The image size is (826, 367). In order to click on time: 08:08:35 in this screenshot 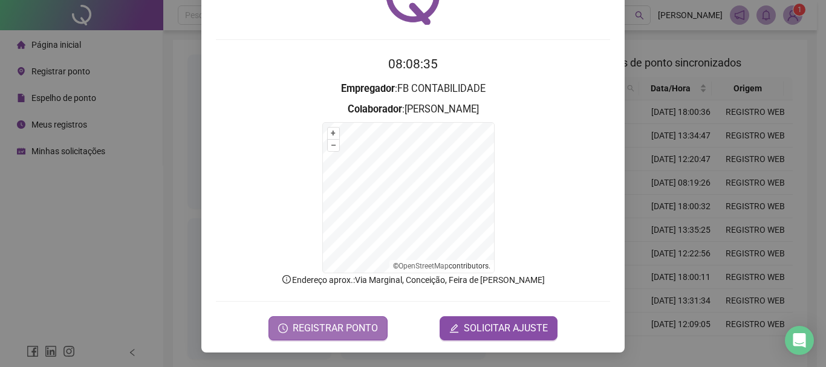, I will do `click(413, 64)`.